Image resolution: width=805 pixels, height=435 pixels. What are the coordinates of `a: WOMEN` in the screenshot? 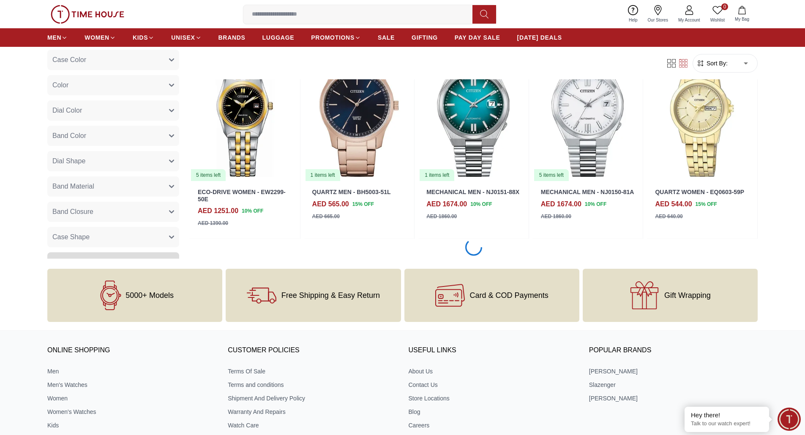 It's located at (100, 38).